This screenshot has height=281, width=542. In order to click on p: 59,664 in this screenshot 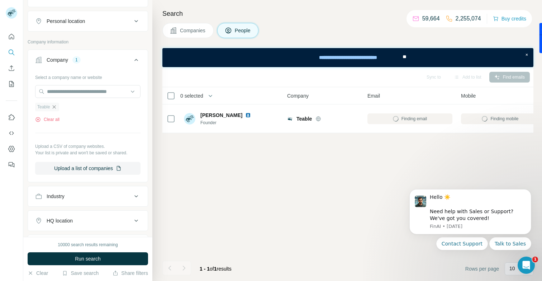, I will do `click(431, 19)`.